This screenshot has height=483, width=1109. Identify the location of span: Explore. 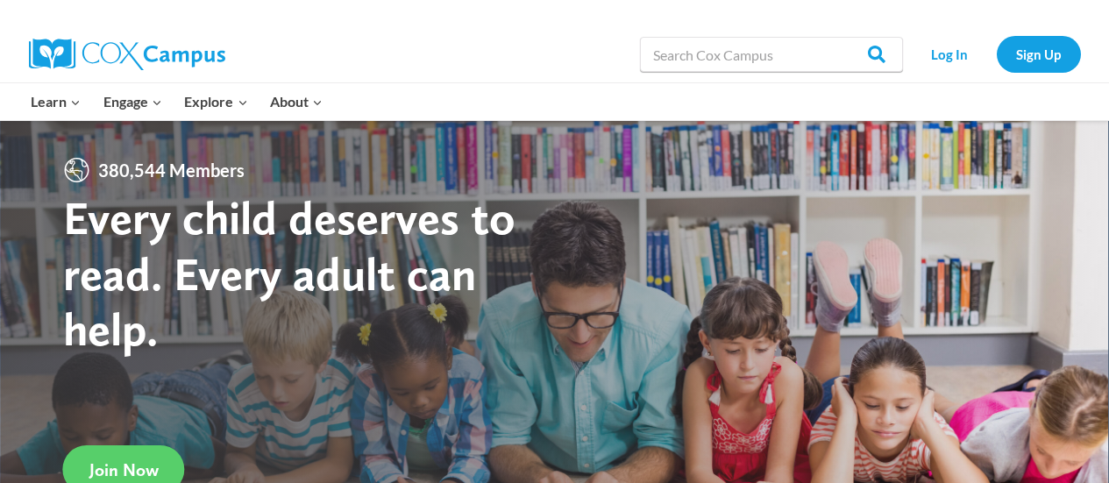
(216, 102).